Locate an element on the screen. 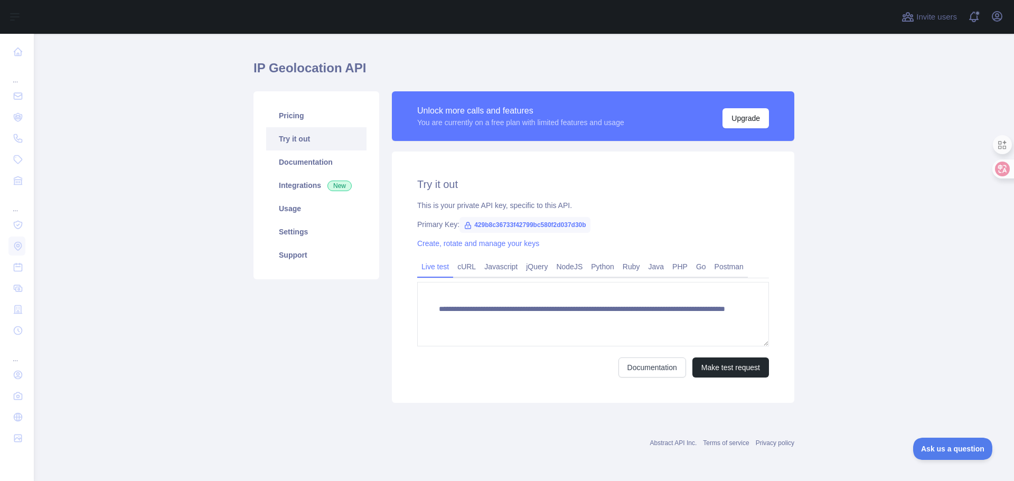 This screenshot has height=481, width=1014. div: This is your private API key, specific to this API. is located at coordinates (593, 205).